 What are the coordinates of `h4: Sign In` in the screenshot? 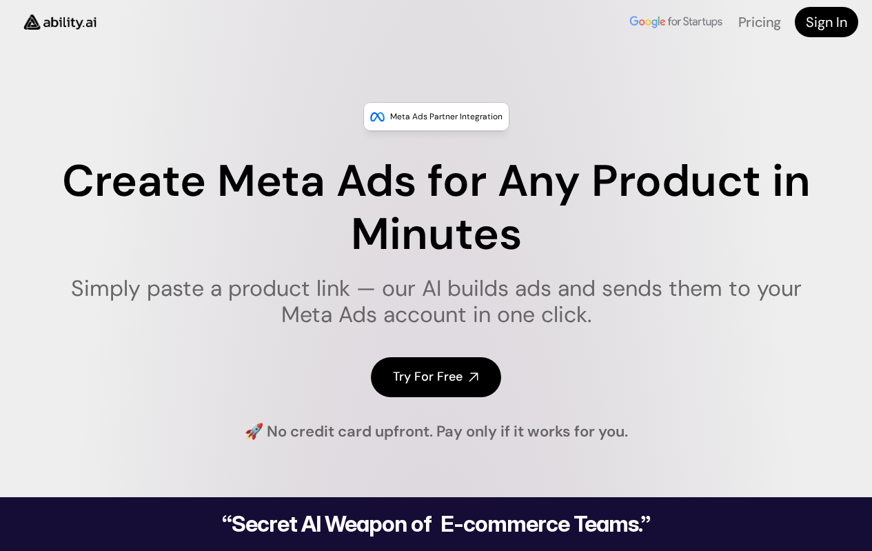 It's located at (827, 22).